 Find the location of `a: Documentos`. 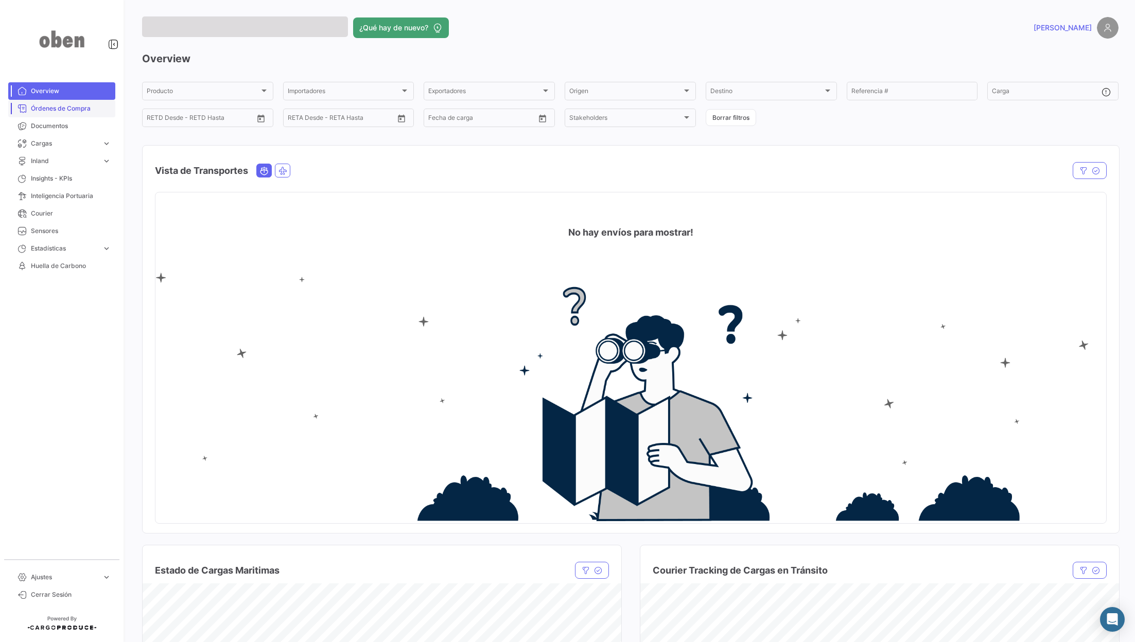

a: Documentos is located at coordinates (62, 126).